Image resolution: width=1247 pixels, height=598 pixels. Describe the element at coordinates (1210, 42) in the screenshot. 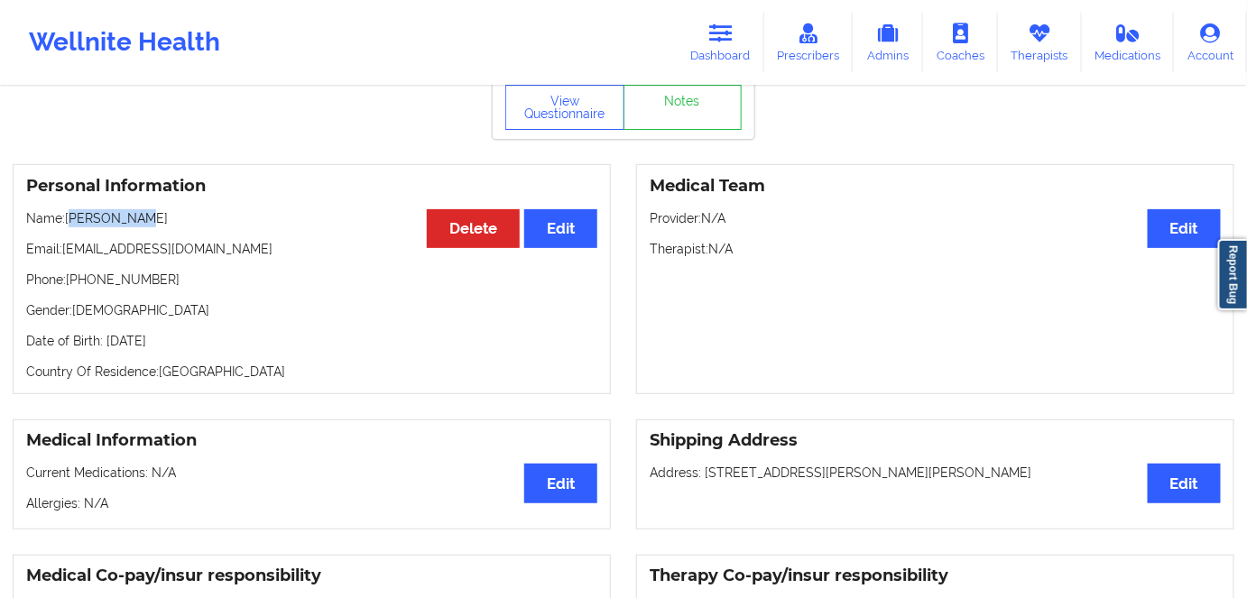

I see `a: Account` at that location.